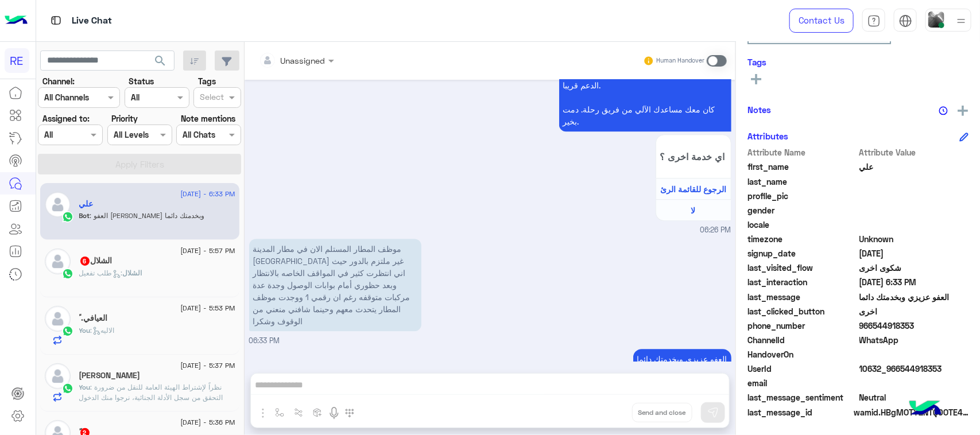 This screenshot has width=980, height=435. What do you see at coordinates (66, 118) in the screenshot?
I see `label: Assigned to:` at bounding box center [66, 118].